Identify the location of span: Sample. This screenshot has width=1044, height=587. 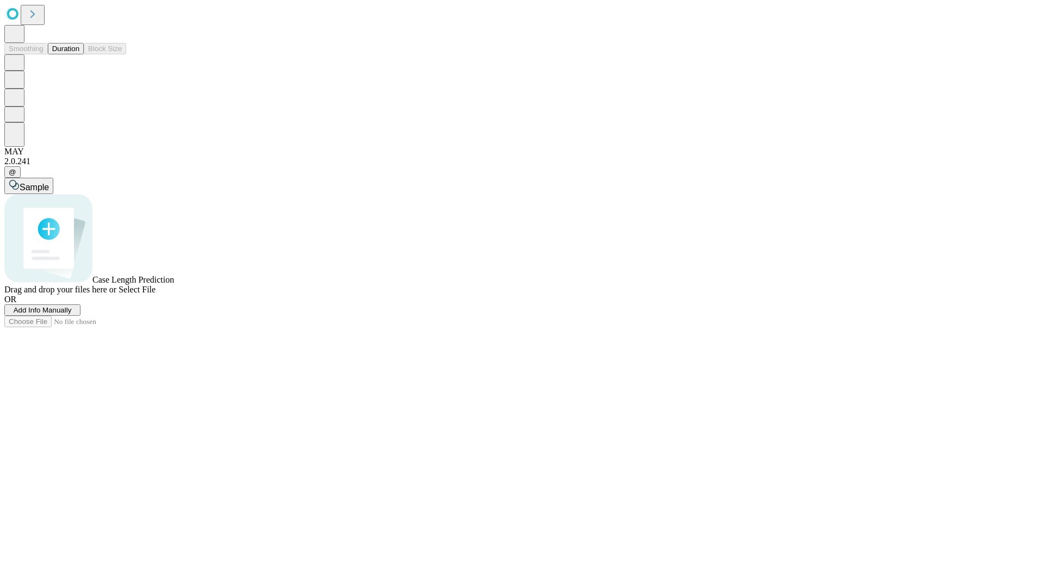
(34, 187).